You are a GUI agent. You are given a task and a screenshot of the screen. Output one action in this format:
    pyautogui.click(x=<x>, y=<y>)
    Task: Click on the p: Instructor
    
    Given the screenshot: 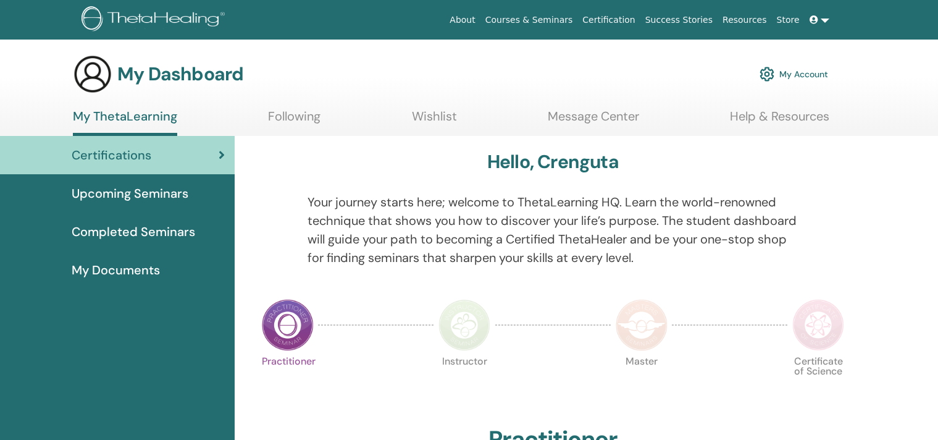 What is the action you would take?
    pyautogui.click(x=465, y=382)
    